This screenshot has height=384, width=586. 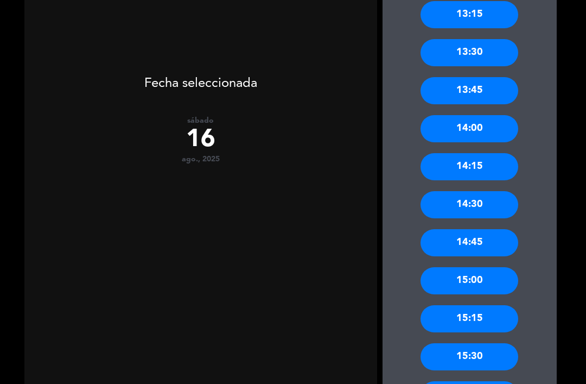 I want to click on div: 14:15, so click(x=470, y=167).